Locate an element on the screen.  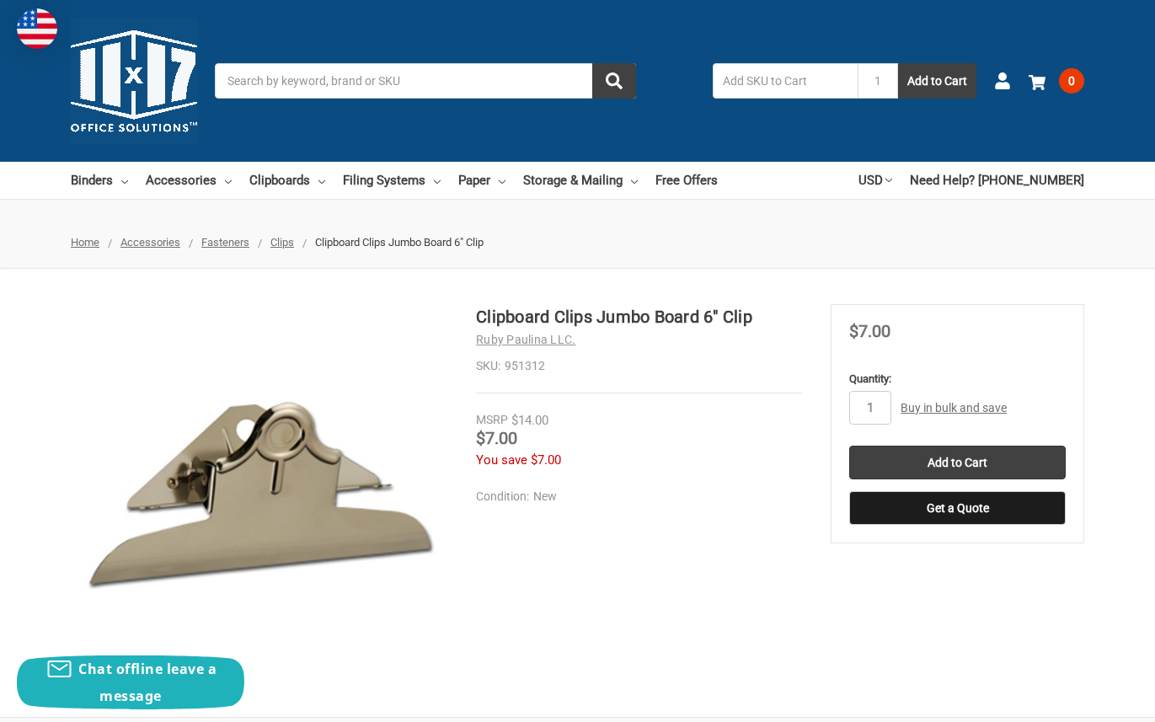
span: Clipboard Clips Jumbo Board 6" Clip is located at coordinates (399, 242).